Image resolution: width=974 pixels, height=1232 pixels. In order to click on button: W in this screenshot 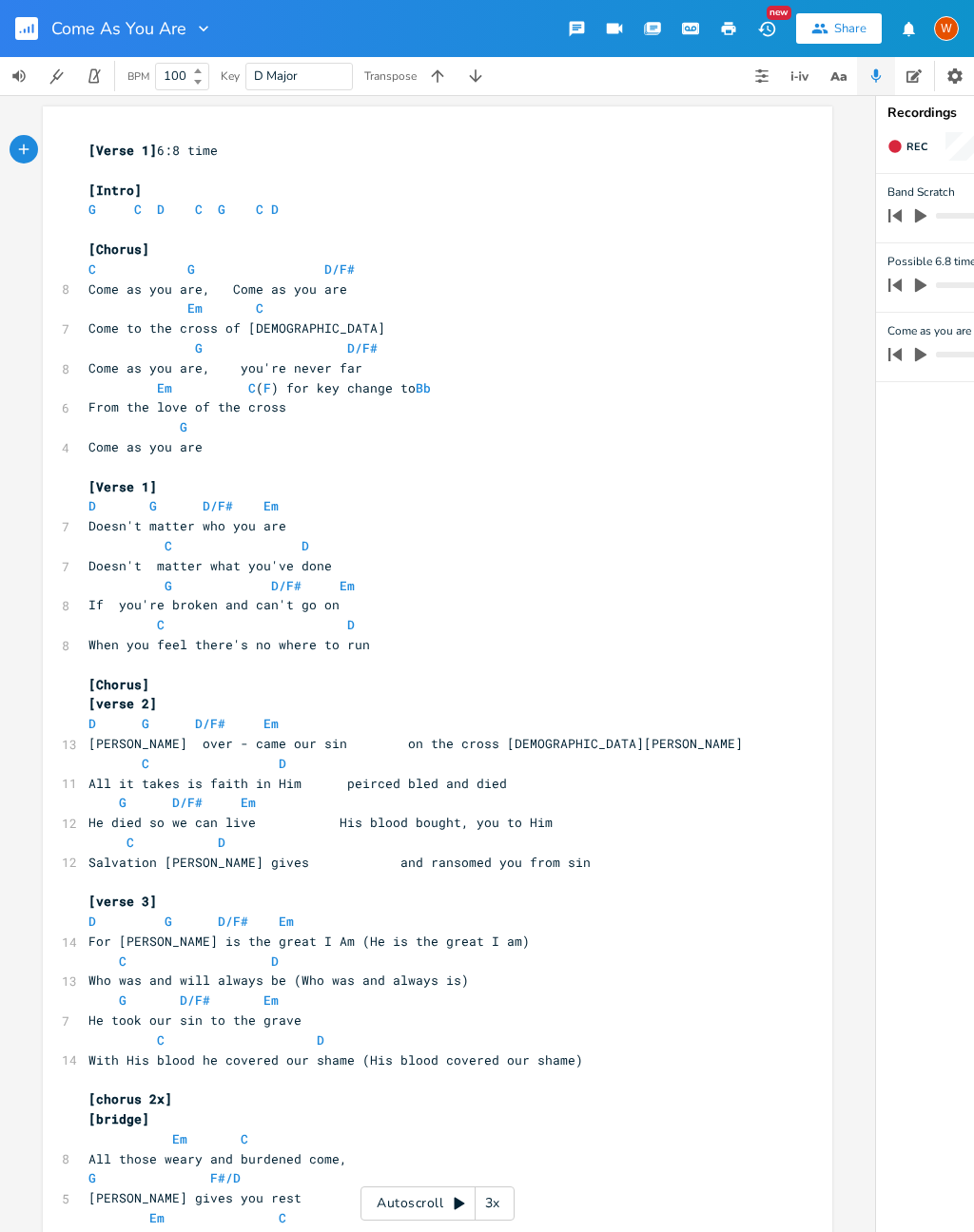, I will do `click(946, 29)`.